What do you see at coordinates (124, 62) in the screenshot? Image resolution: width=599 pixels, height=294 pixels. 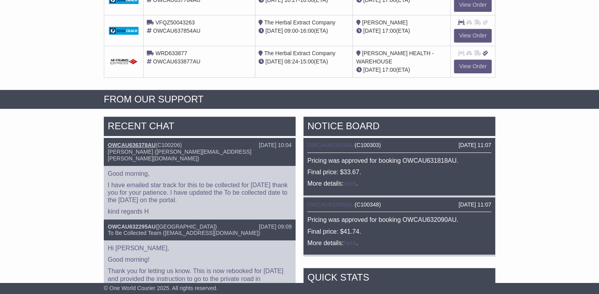 I see `img: HiTrans_Dark.png` at bounding box center [124, 62].